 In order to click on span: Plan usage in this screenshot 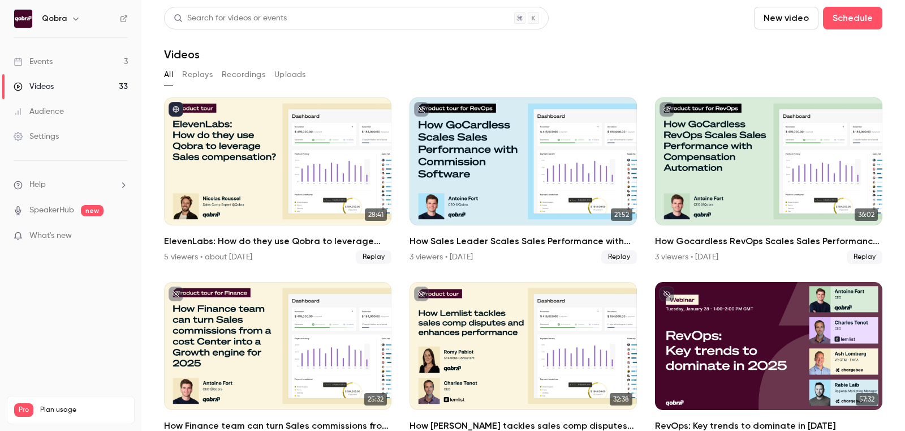, I will do `click(84, 410)`.